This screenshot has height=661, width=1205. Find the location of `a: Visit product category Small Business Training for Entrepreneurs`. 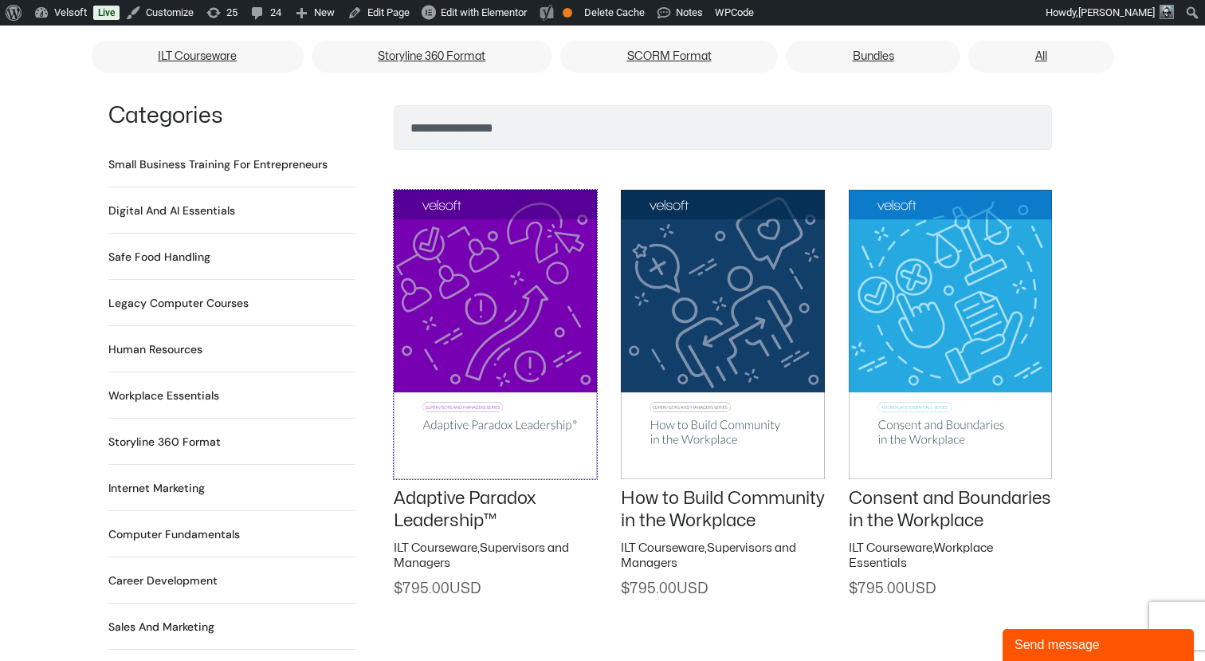

a: Visit product category Small Business Training for Entrepreneurs is located at coordinates (218, 164).